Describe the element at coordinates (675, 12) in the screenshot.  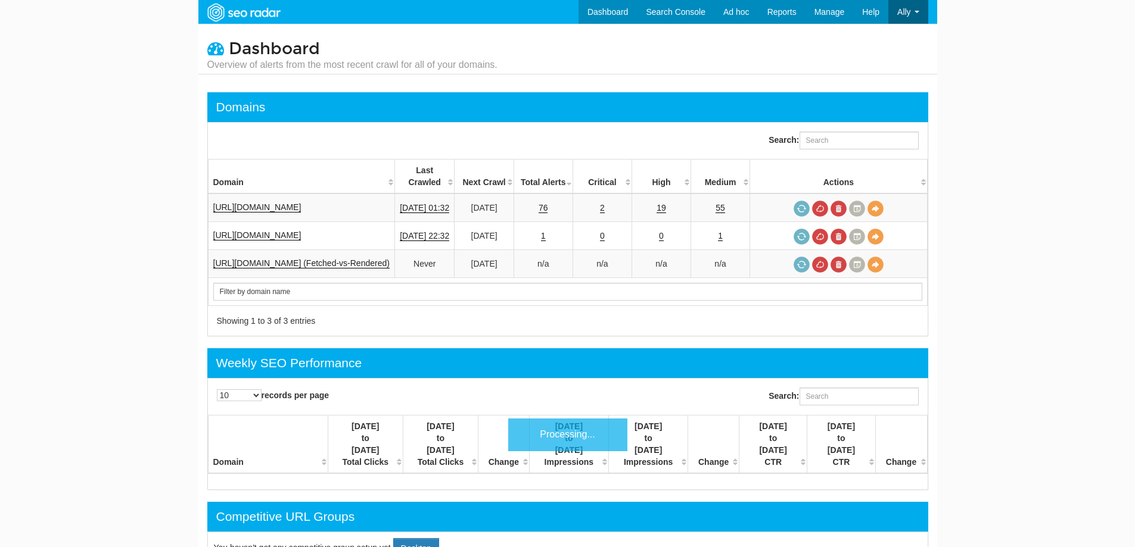
I see `span: Search Console` at that location.